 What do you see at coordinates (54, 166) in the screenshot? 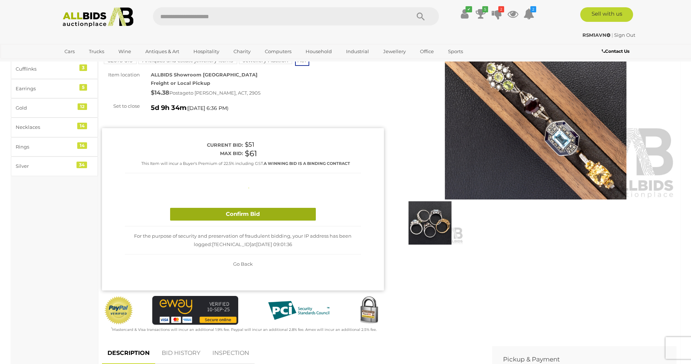
I see `a: Silver 34` at bounding box center [54, 166].